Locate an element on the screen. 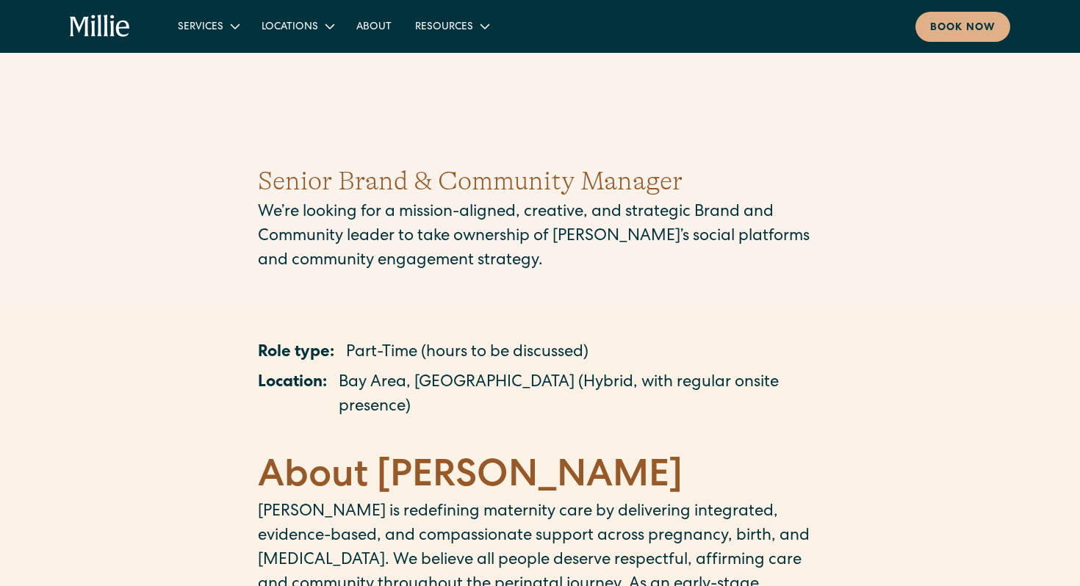  p: Part-Time (hours to be discussed) is located at coordinates (467, 353).